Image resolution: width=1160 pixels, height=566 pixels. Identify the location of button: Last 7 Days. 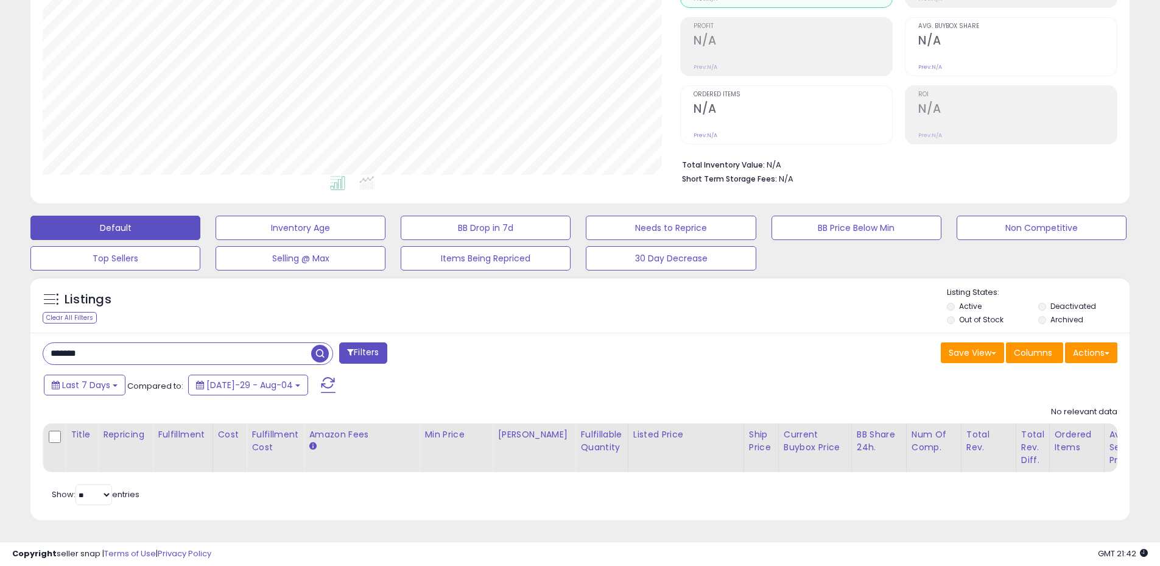
(85, 385).